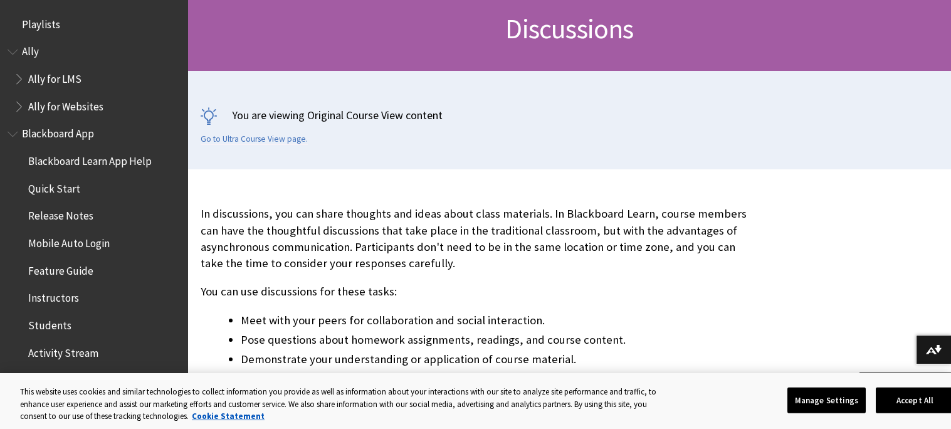 This screenshot has height=429, width=951. I want to click on span: Ally for Websites, so click(66, 104).